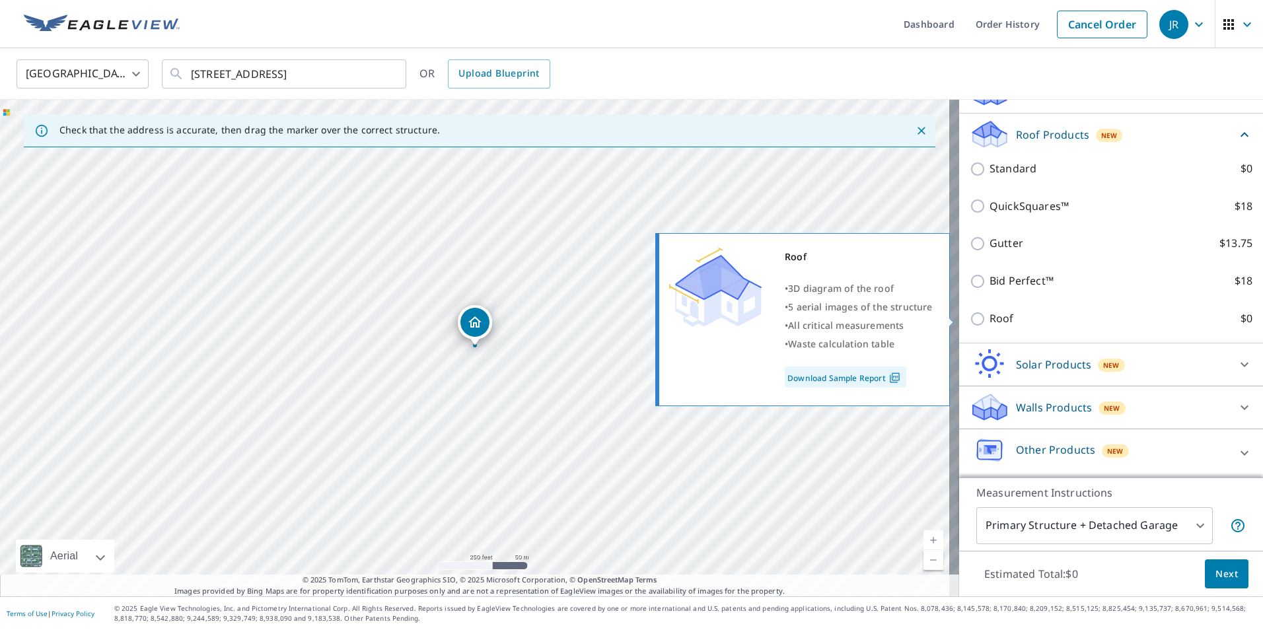 This screenshot has height=630, width=1263. What do you see at coordinates (716, 287) in the screenshot?
I see `img: Premium` at bounding box center [716, 287].